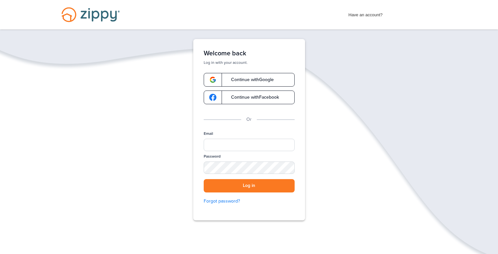  Describe the element at coordinates (249, 80) in the screenshot. I see `span: Continue with Google` at that location.